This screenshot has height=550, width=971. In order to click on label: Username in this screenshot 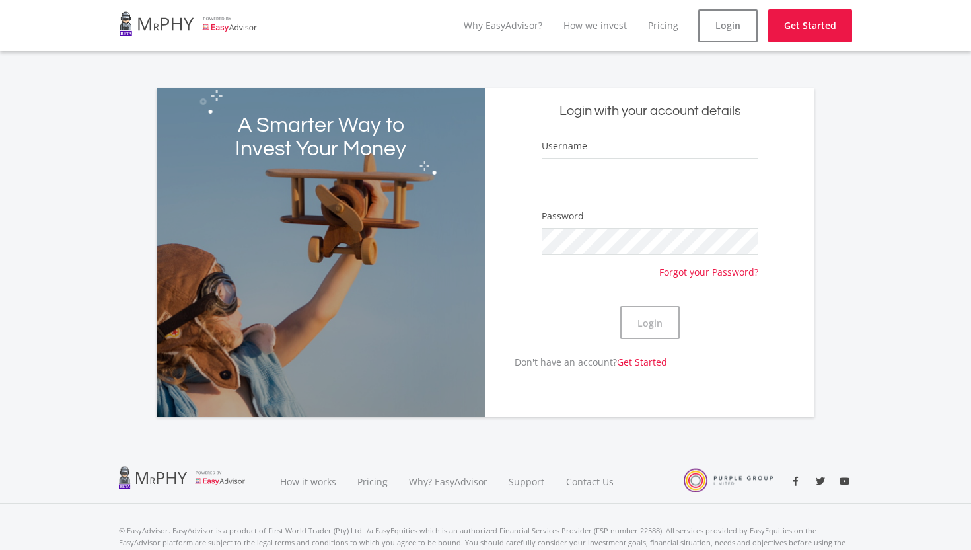, I will do `click(564, 146)`.